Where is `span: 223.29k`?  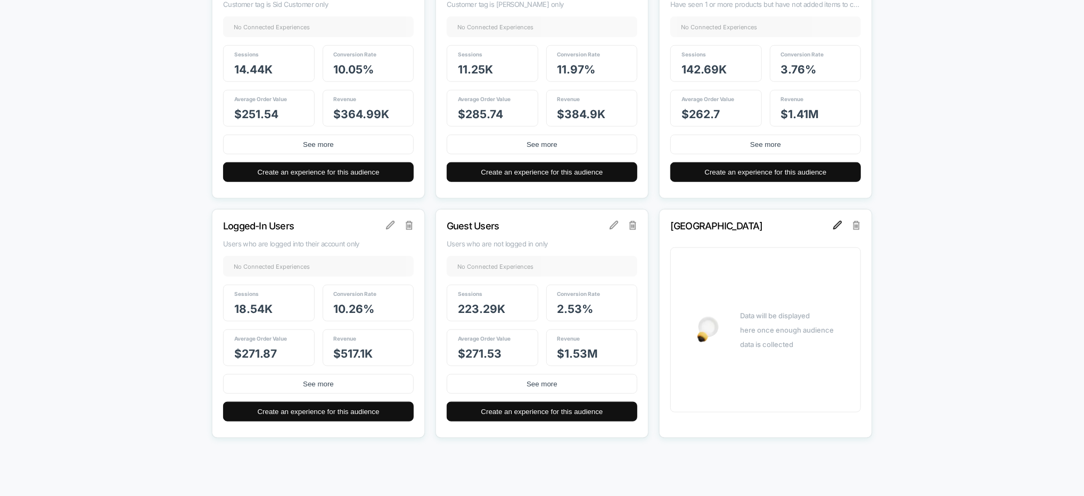 span: 223.29k is located at coordinates (481, 309).